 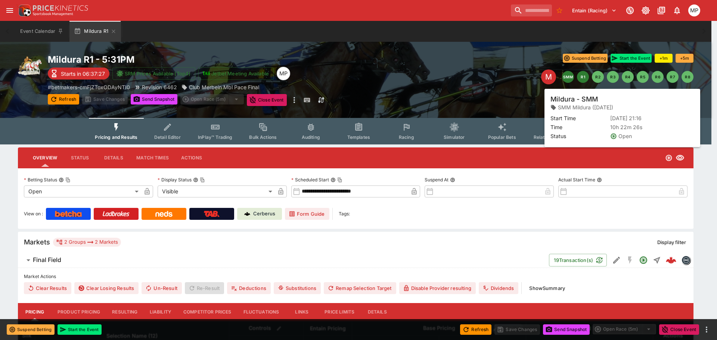 I want to click on span: InPlay™ Trading, so click(x=215, y=137).